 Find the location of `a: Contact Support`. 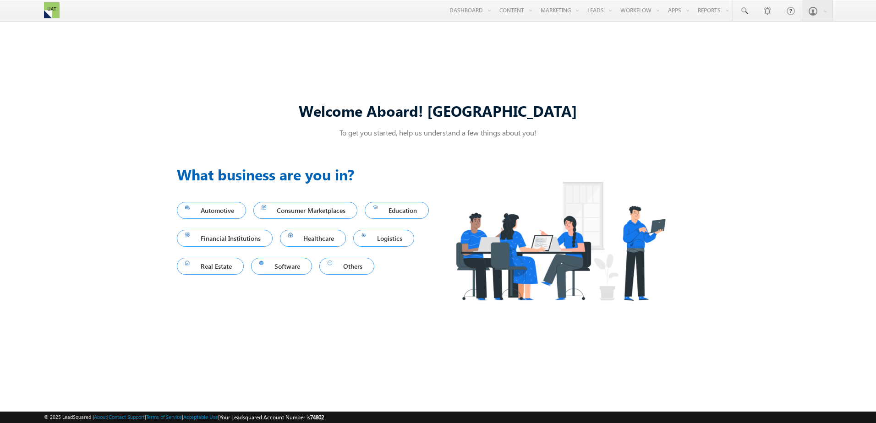

a: Contact Support is located at coordinates (126, 417).